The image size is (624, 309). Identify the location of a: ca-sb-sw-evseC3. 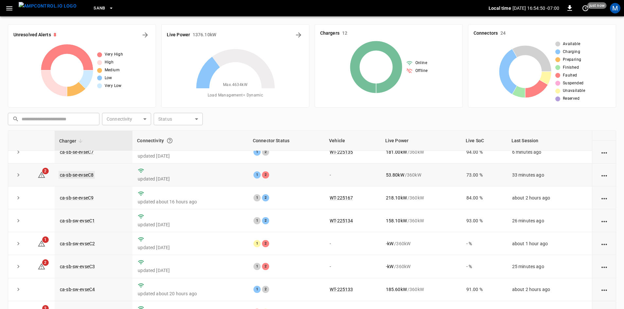
(77, 266).